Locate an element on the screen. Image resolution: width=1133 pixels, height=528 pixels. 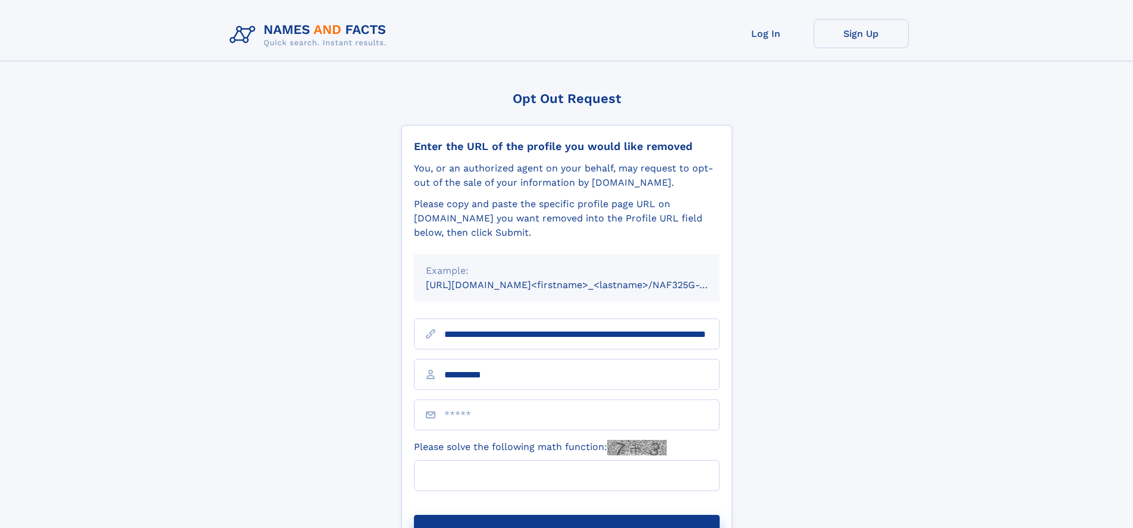
img: Logo Names and Facts is located at coordinates (310, 35).